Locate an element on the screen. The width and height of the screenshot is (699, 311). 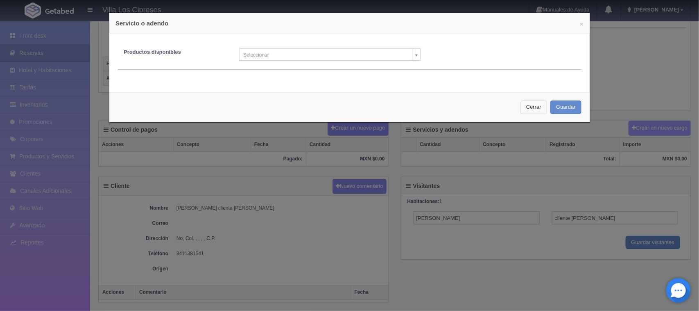
label: Productos disponibles is located at coordinates (175, 52).